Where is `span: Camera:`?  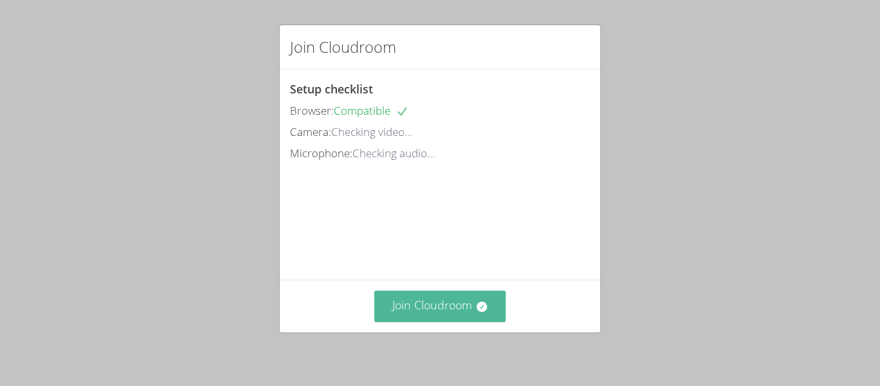
span: Camera: is located at coordinates (310, 131).